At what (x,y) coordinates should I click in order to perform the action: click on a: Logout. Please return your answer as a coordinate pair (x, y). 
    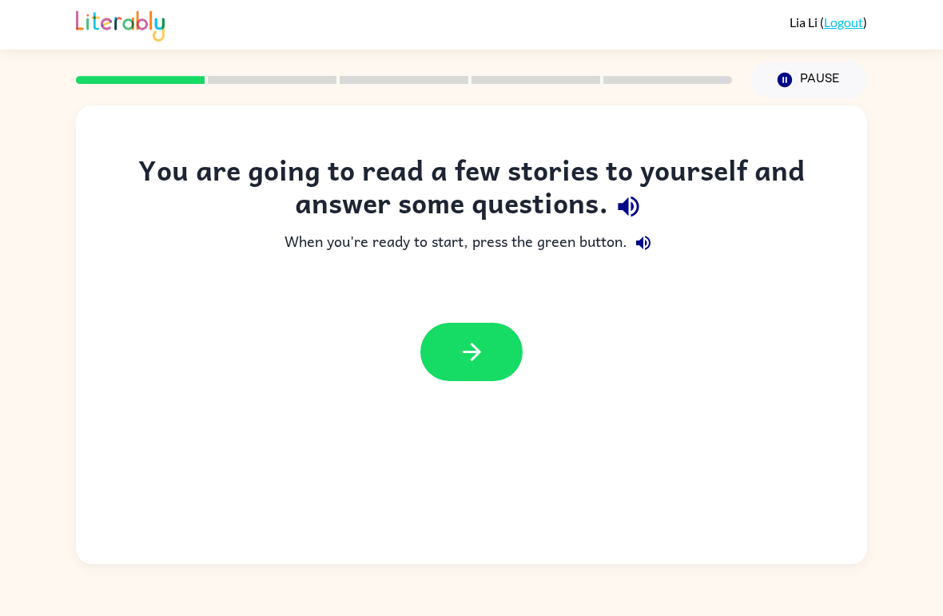
    Looking at the image, I should click on (843, 22).